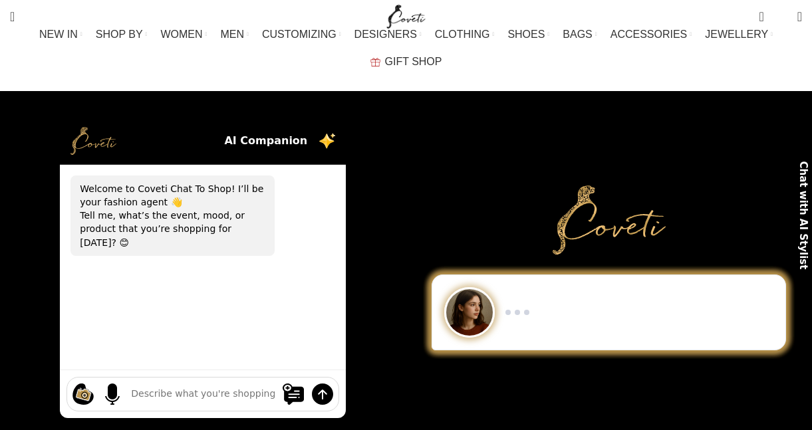  I want to click on a: BAGS, so click(579, 35).